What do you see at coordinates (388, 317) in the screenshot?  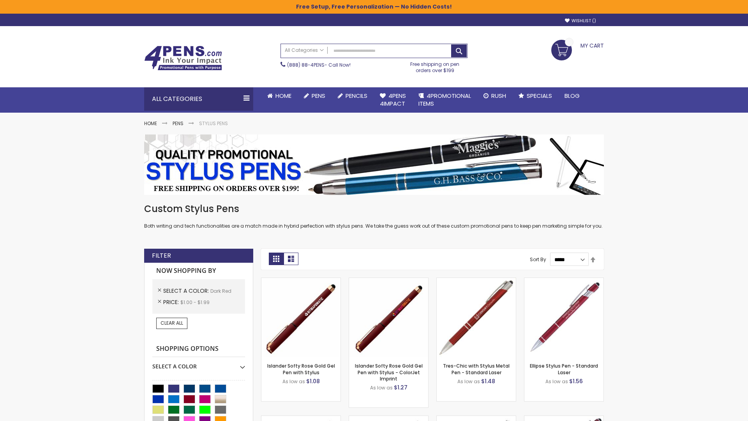 I see `img: Islander Softy Rose Gold Gel Pen with Stylus - ColorJet Imprint-Dark Red` at bounding box center [388, 317].